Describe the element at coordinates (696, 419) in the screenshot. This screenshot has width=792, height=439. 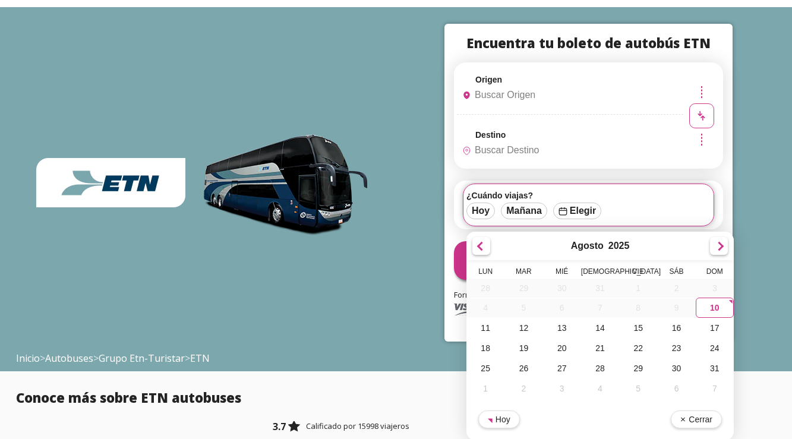
I see `button: Cerrar` at that location.